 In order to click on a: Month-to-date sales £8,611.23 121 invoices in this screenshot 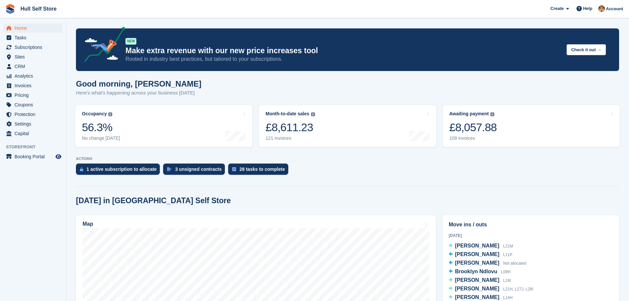, I will do `click(348, 126)`.